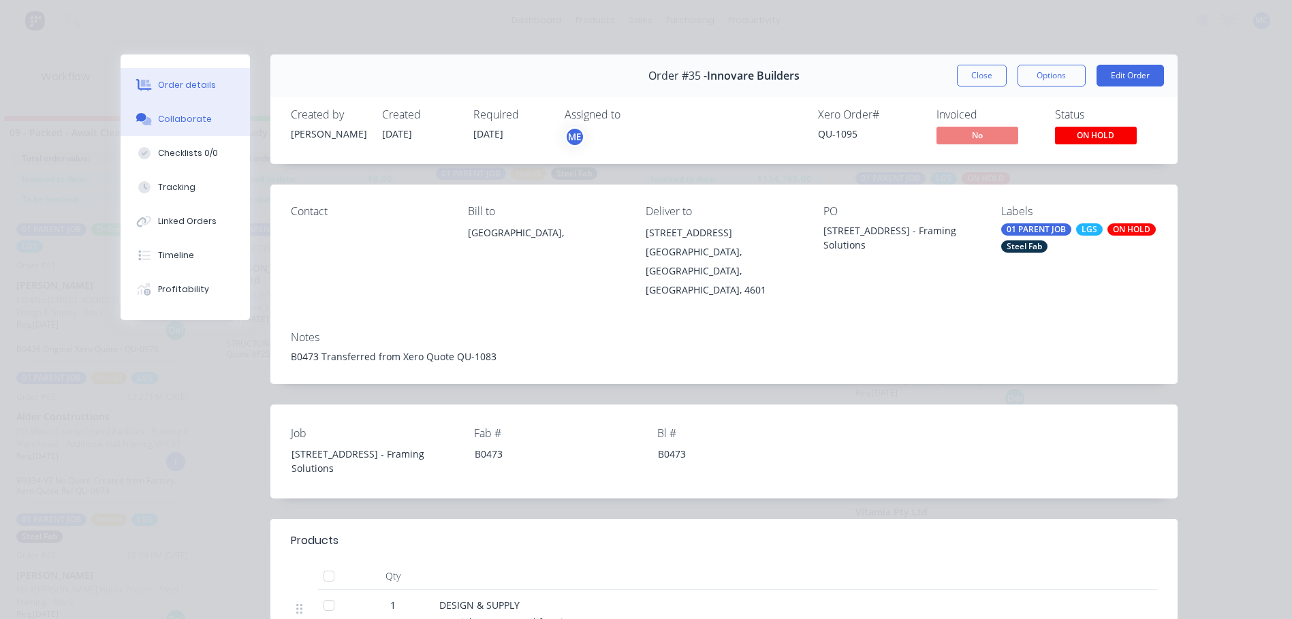 The width and height of the screenshot is (1292, 619). What do you see at coordinates (393, 576) in the screenshot?
I see `div: Qty` at bounding box center [393, 576].